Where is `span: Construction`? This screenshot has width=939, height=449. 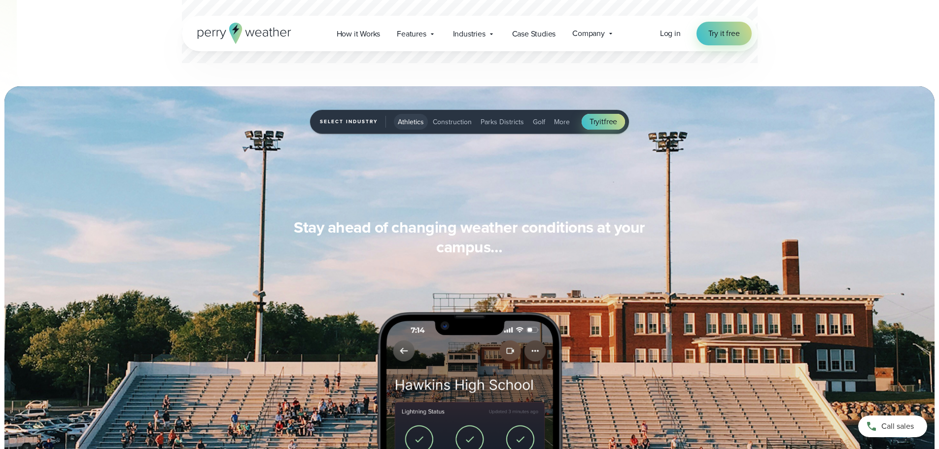 span: Construction is located at coordinates (452, 122).